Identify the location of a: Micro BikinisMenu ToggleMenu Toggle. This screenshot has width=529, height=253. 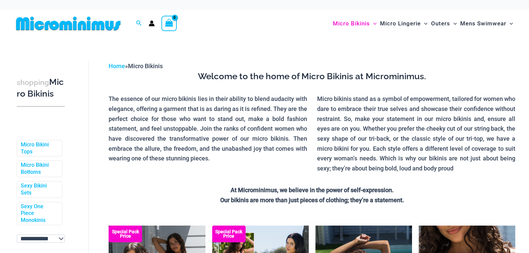
(354, 23).